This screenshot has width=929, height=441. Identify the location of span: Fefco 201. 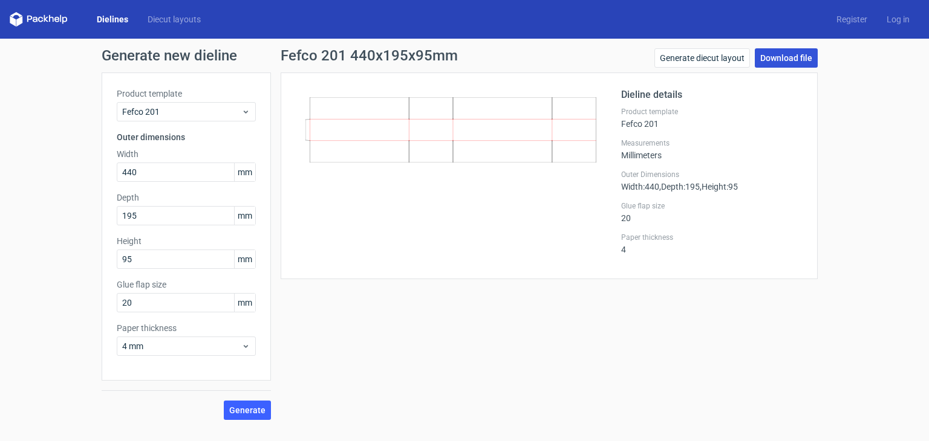
(181, 112).